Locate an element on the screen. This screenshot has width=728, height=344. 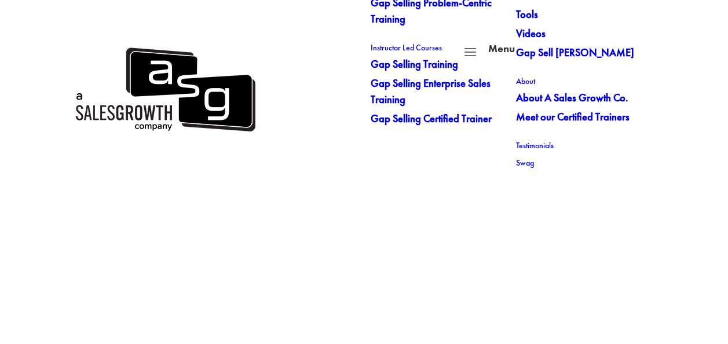
a: Tools is located at coordinates (582, 15).